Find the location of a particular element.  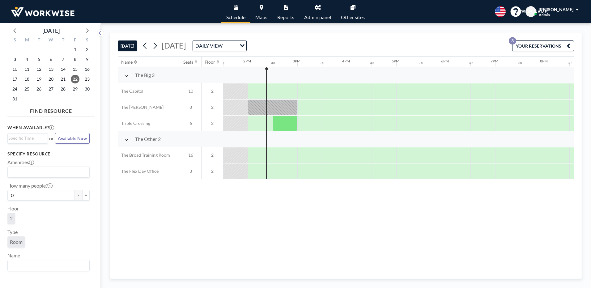

span: Tuesday, August 19, 2025 is located at coordinates (39, 79).